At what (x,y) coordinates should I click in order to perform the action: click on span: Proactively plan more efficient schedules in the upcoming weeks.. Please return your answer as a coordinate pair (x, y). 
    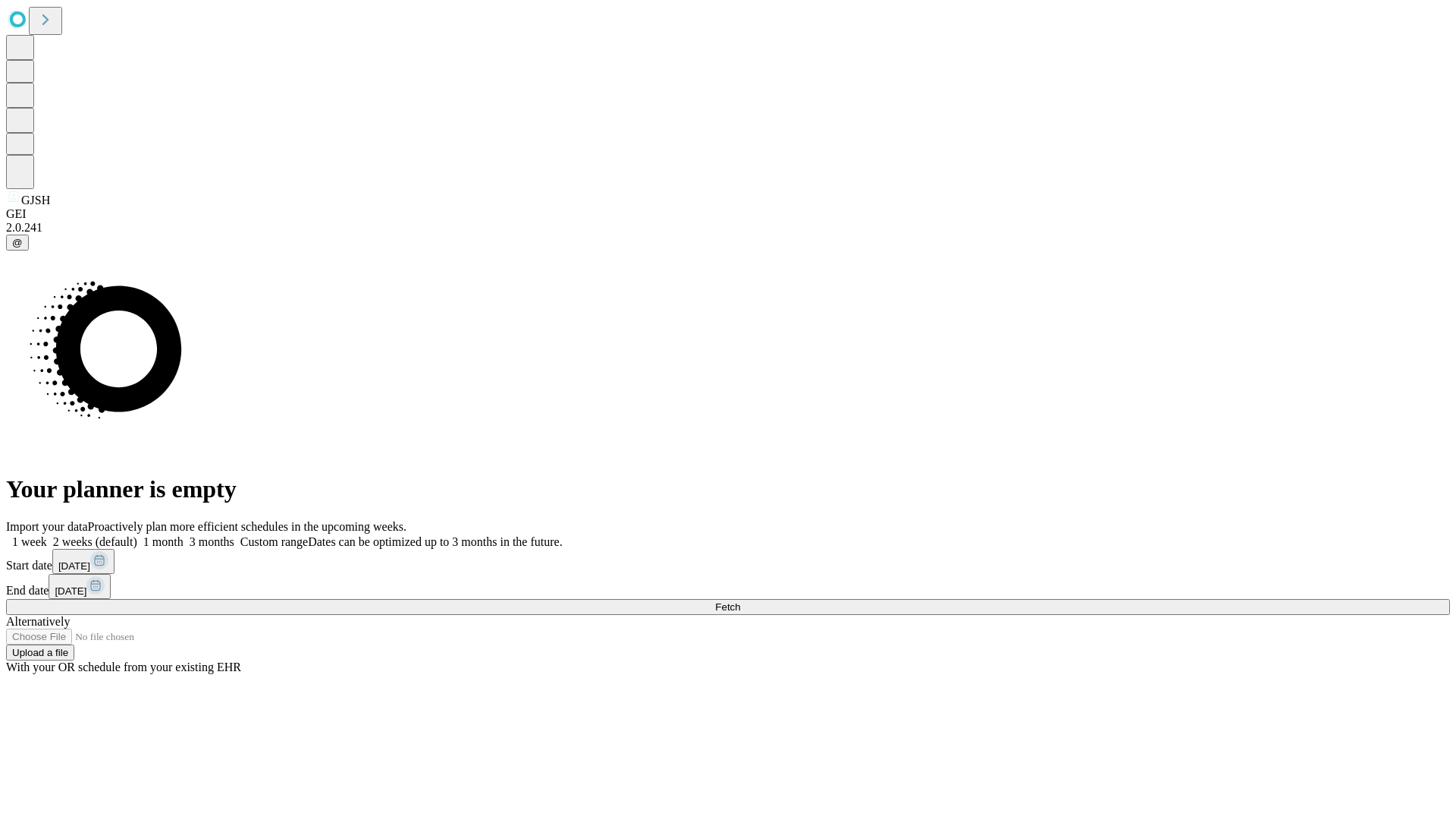
    Looking at the image, I should click on (247, 526).